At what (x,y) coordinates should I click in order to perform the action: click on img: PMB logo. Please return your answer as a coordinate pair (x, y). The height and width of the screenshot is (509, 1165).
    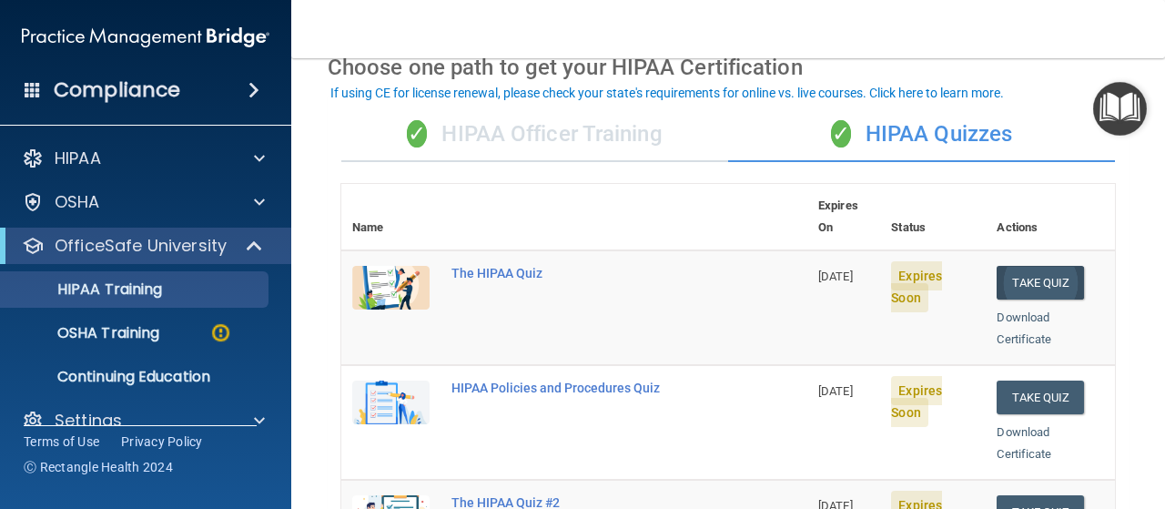
    Looking at the image, I should click on (146, 37).